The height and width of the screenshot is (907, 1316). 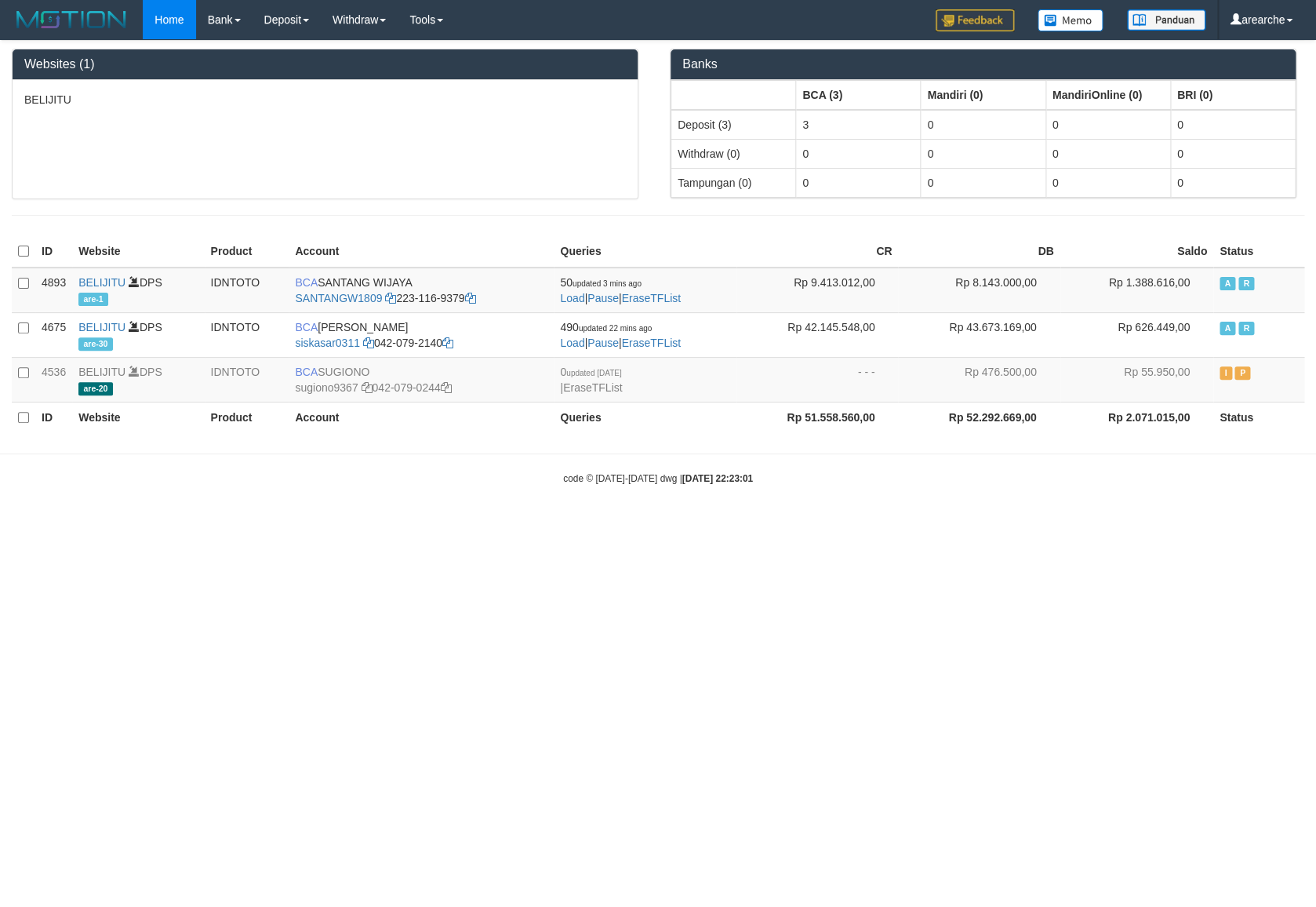 What do you see at coordinates (96, 344) in the screenshot?
I see `span: are-30` at bounding box center [96, 344].